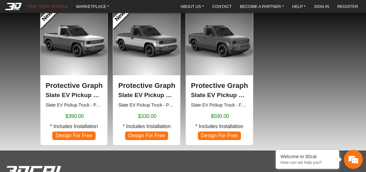 The height and width of the screenshot is (172, 366). What do you see at coordinates (192, 6) in the screenshot?
I see `a: ABOUT US` at bounding box center [192, 6].